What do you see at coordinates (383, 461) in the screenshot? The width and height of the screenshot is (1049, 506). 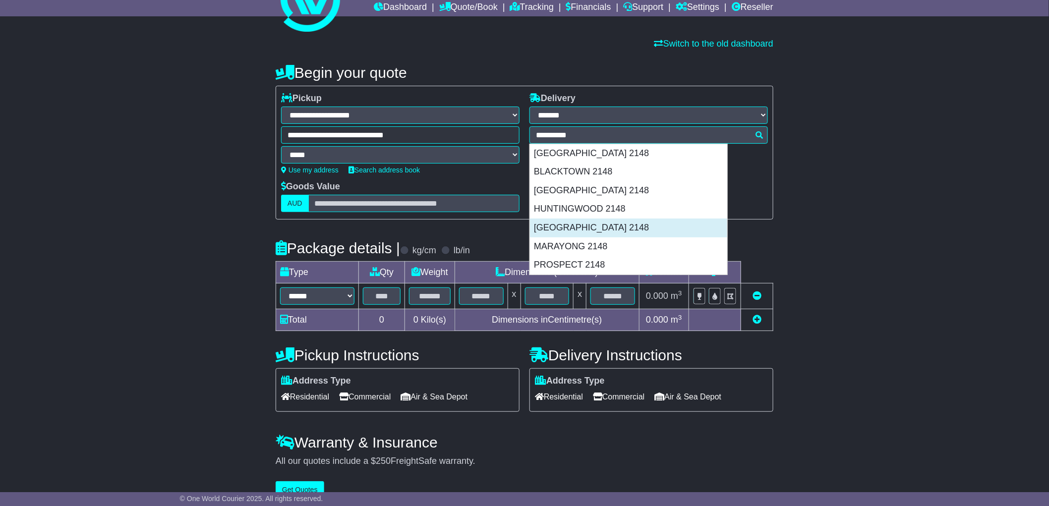 I see `span: 250` at bounding box center [383, 461].